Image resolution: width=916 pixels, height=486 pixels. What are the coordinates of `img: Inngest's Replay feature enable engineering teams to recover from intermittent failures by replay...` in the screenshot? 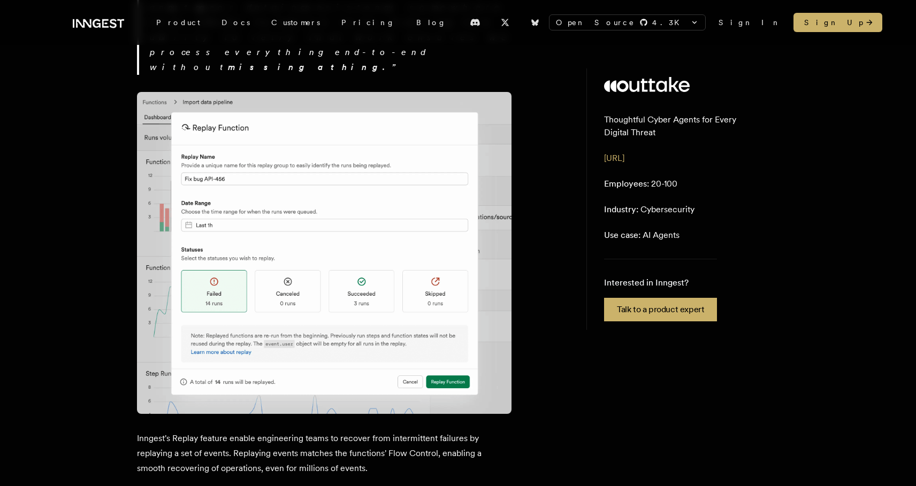 It's located at (324, 253).